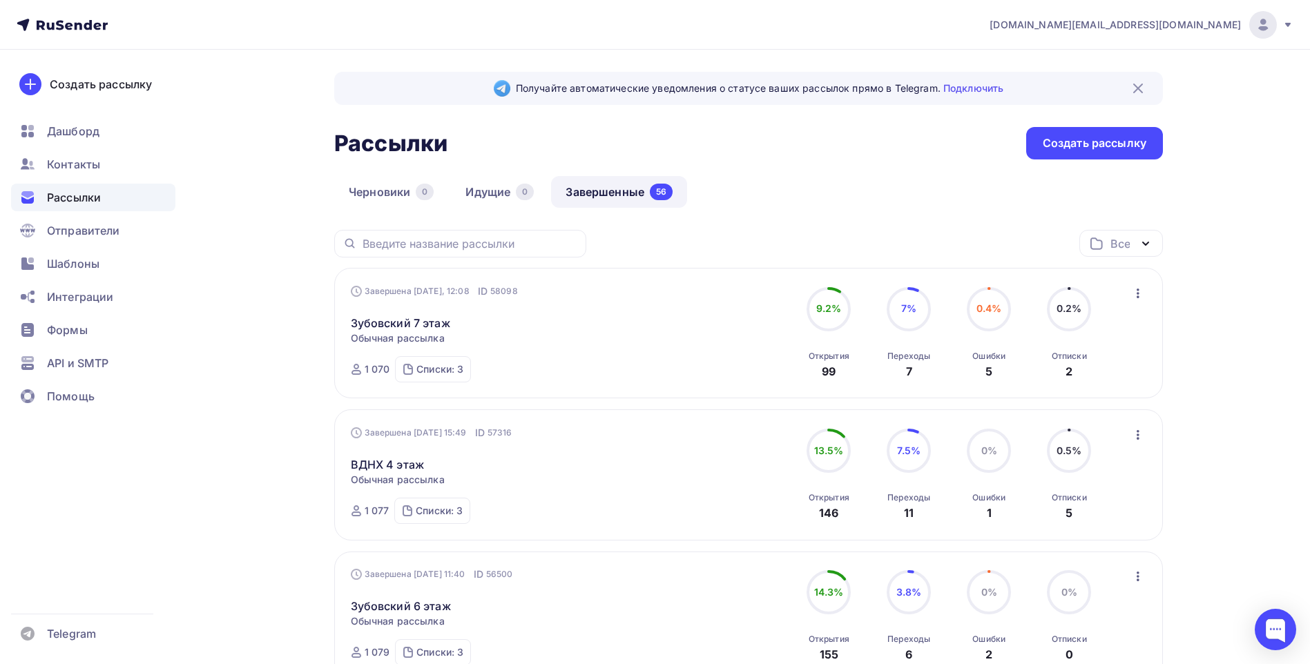 The image size is (1310, 664). Describe the element at coordinates (387, 465) in the screenshot. I see `a: ВДНХ 4 этаж` at that location.